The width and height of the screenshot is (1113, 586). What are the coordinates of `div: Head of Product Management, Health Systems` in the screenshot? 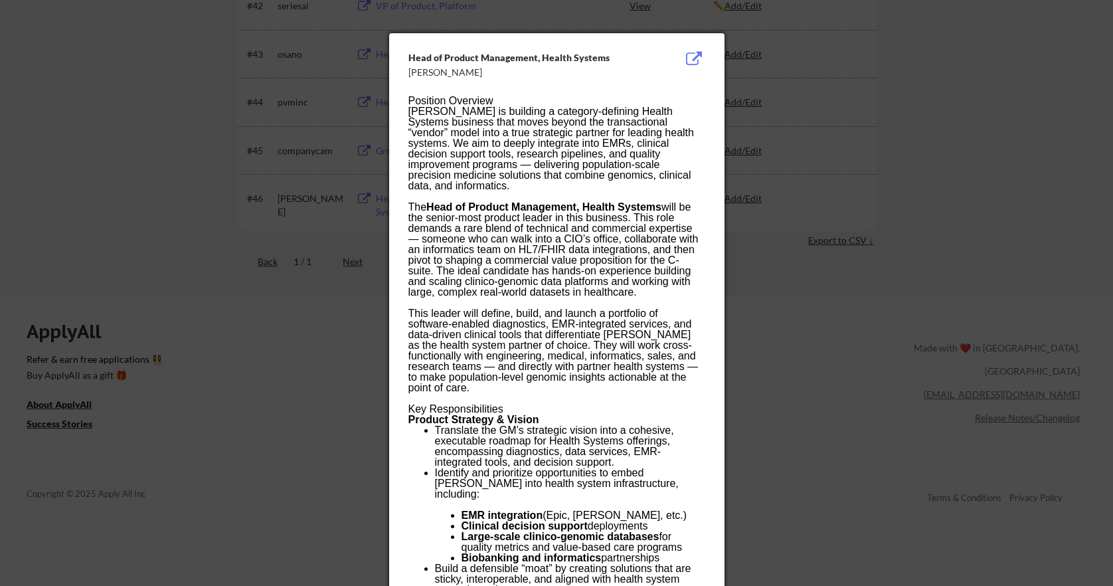 It's located at (523, 58).